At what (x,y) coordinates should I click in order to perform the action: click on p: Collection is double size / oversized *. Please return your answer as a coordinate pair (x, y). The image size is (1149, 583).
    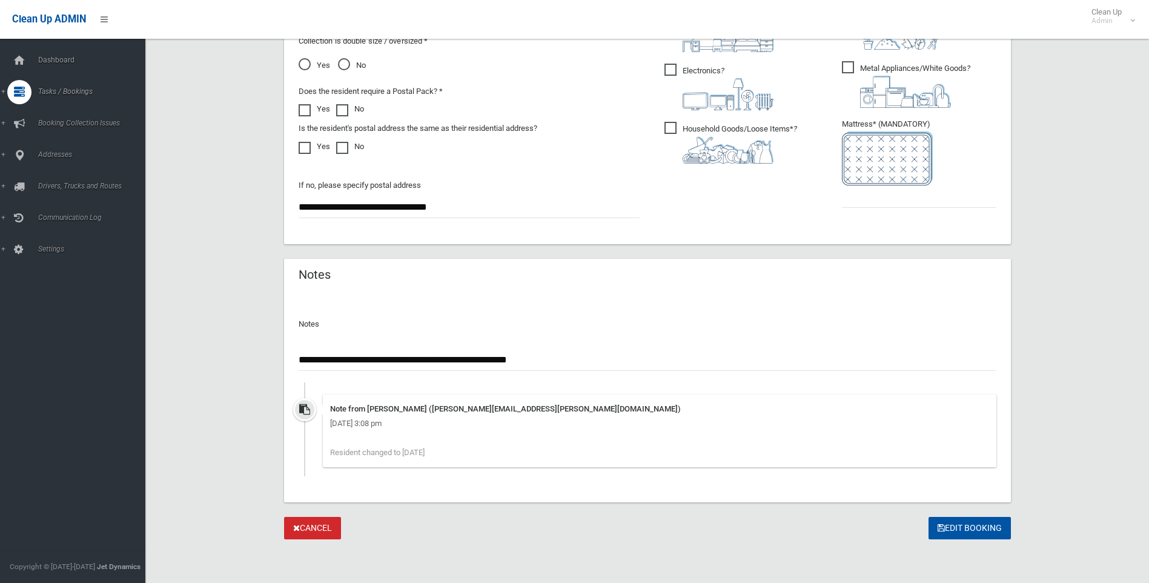
    Looking at the image, I should click on (470, 41).